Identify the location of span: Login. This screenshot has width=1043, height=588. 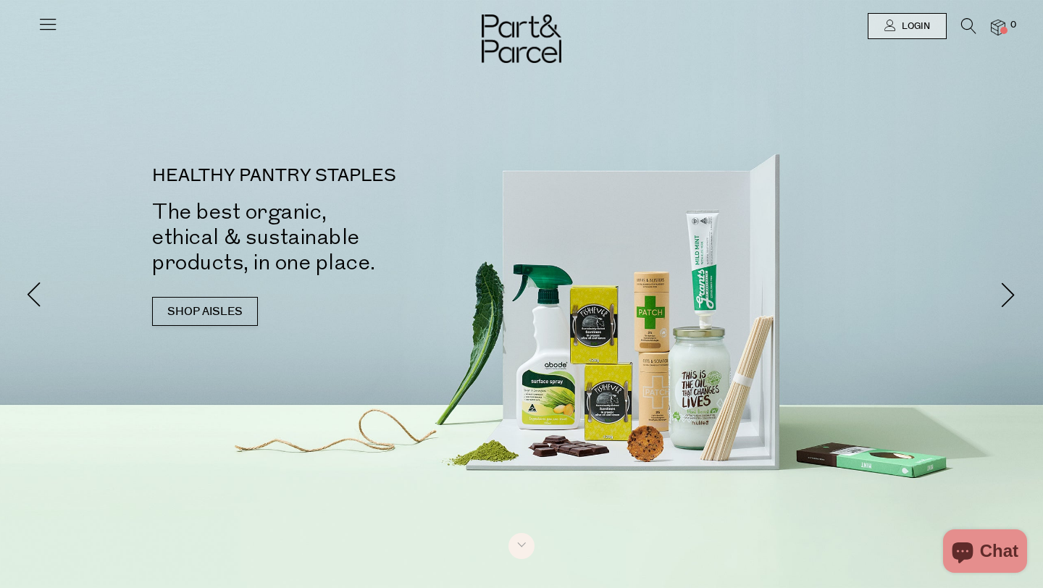
(914, 26).